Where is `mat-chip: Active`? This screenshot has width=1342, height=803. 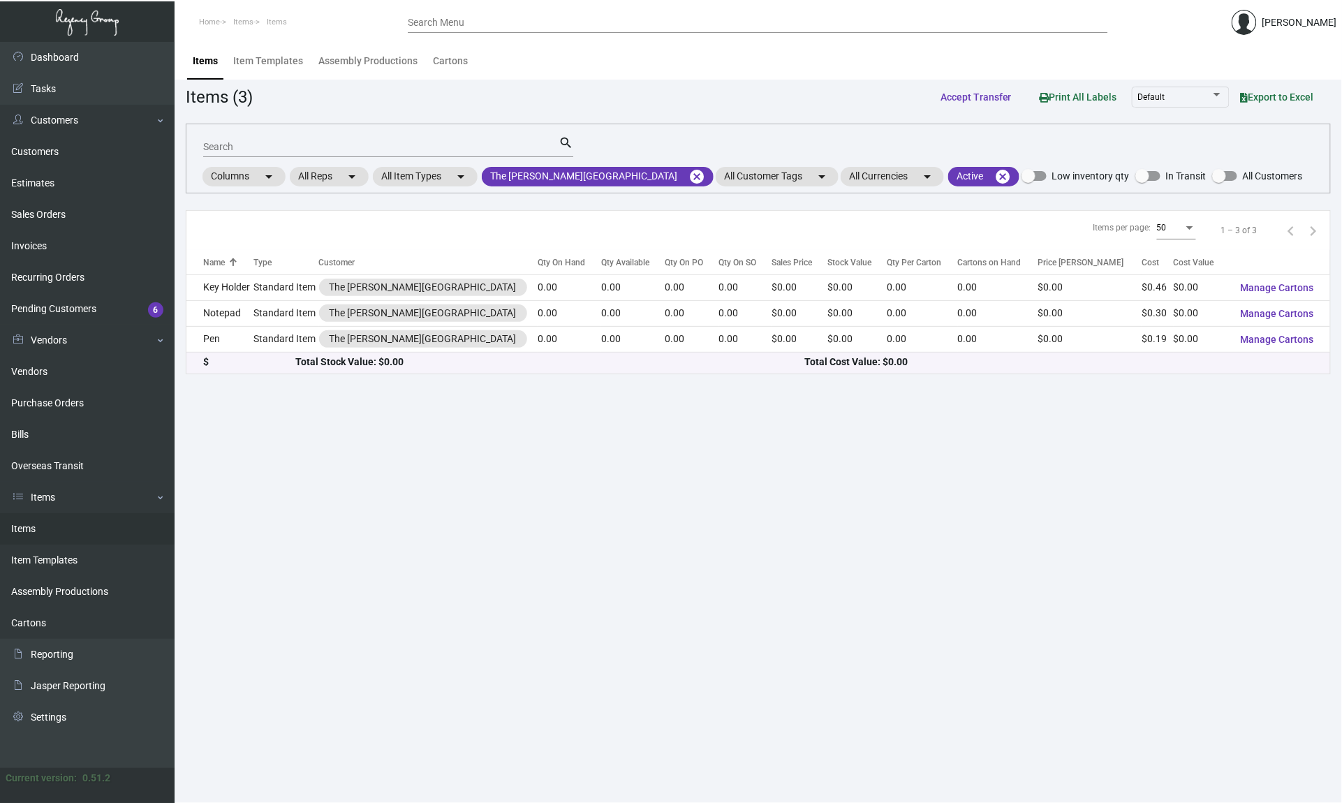 mat-chip: Active is located at coordinates (984, 177).